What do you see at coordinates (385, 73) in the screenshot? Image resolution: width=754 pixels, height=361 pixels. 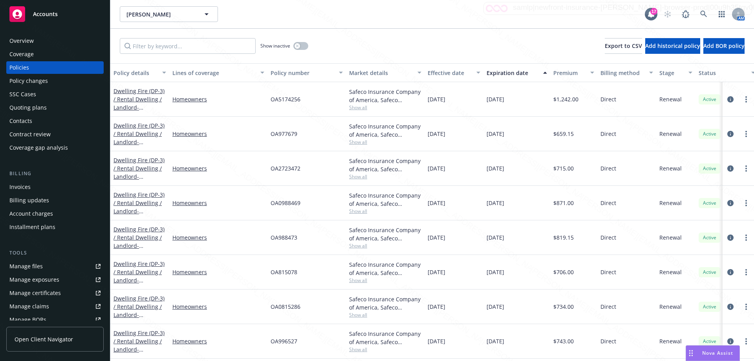 I see `button: Market details` at bounding box center [385, 73].